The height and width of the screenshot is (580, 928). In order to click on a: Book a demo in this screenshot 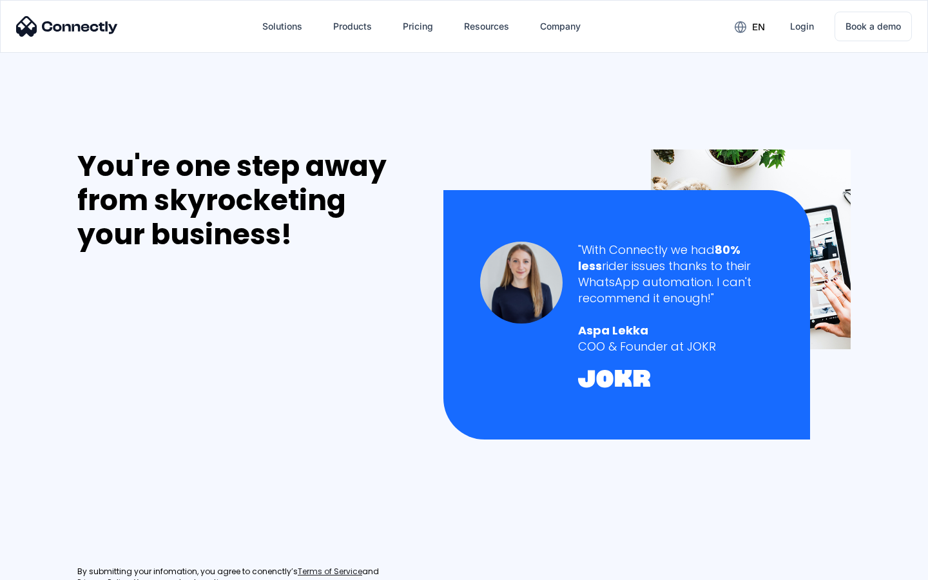, I will do `click(873, 26)`.